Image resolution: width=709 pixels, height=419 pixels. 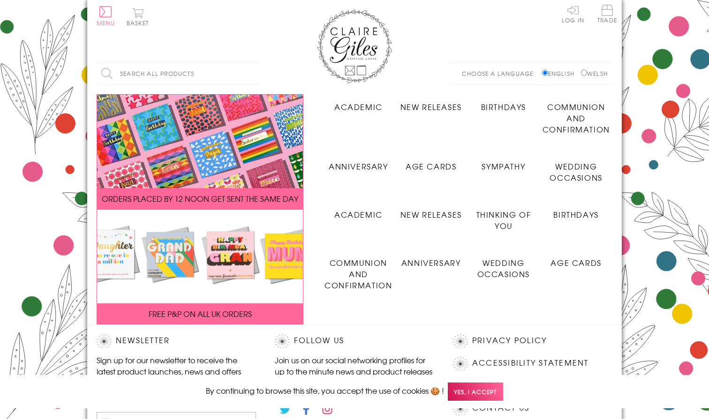 I want to click on span: Sympathy, so click(x=503, y=166).